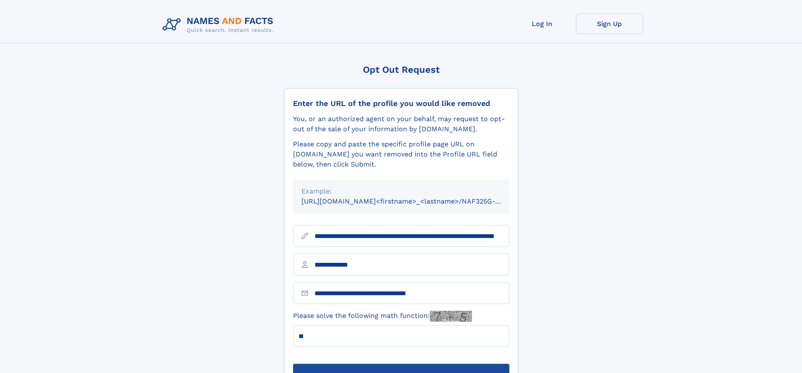 The width and height of the screenshot is (802, 373). Describe the element at coordinates (382, 316) in the screenshot. I see `label: Please solve the following math function:` at that location.